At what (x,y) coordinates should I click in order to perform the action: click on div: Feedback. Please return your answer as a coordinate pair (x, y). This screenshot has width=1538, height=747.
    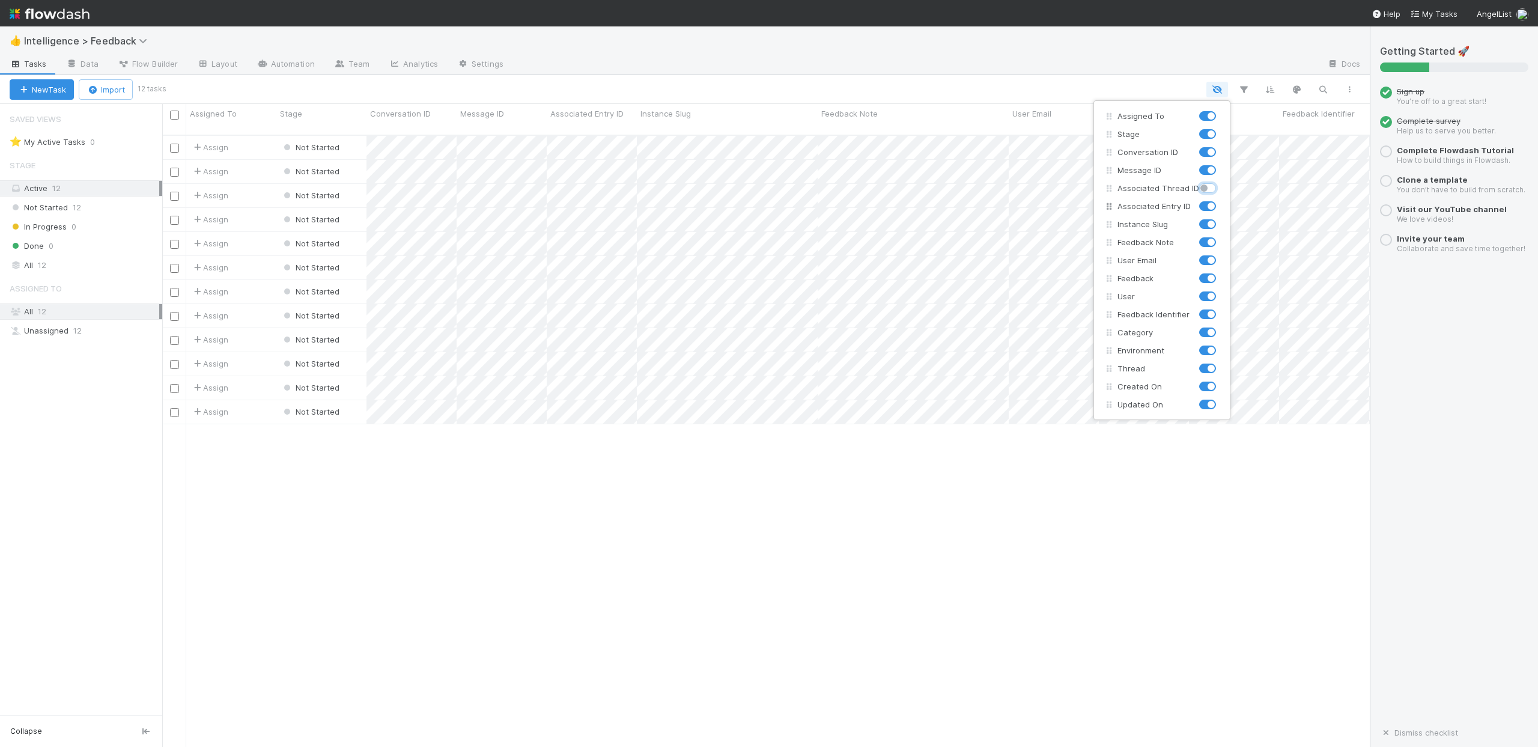
    Looking at the image, I should click on (1157, 278).